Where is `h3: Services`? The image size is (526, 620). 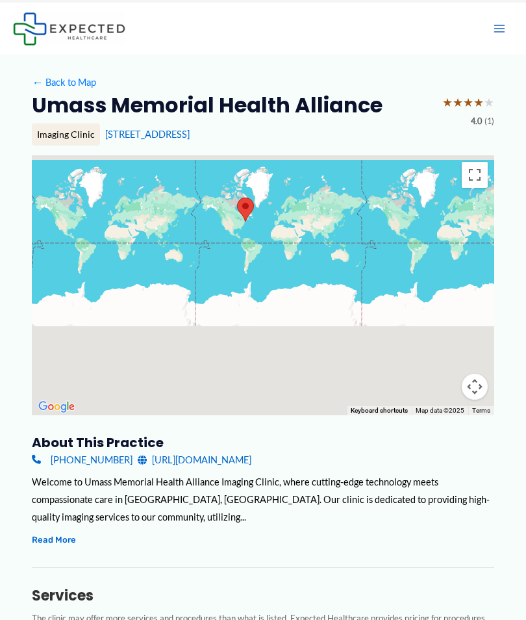
h3: Services is located at coordinates (263, 596).